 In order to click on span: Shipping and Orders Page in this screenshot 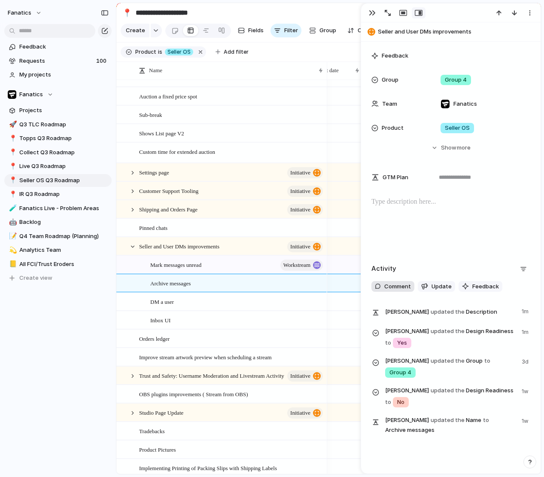, I will do `click(168, 209)`.